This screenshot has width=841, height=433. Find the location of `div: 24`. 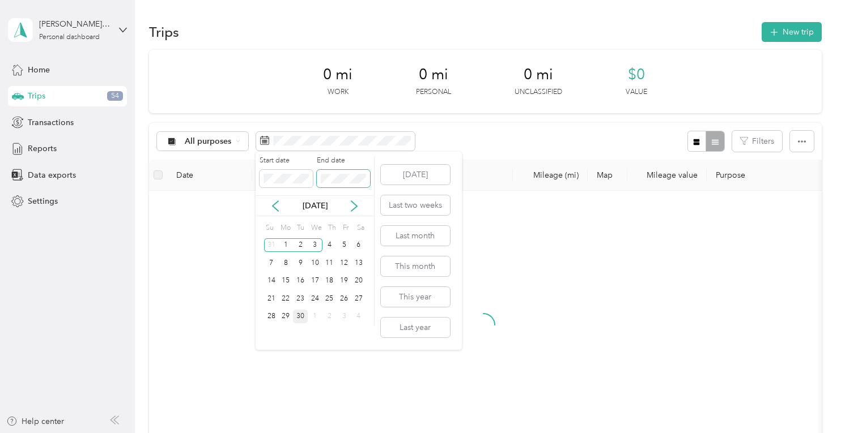

div: 24 is located at coordinates (315, 299).